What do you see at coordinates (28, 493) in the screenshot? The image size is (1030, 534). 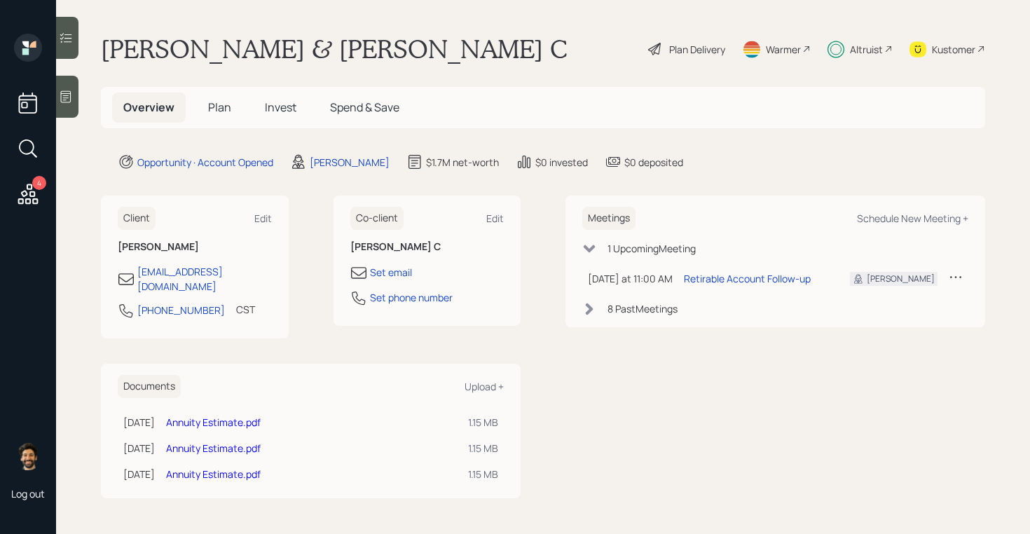 I see `div: Log out` at bounding box center [28, 493].